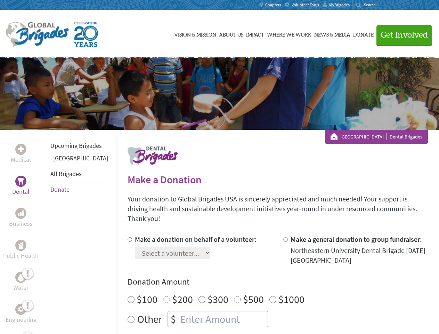  Describe the element at coordinates (21, 149) in the screenshot. I see `img: Medical` at that location.